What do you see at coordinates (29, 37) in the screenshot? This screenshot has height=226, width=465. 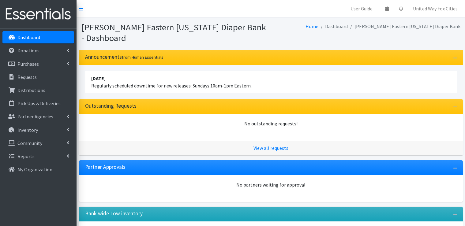 I see `p: Dashboard` at bounding box center [29, 37].